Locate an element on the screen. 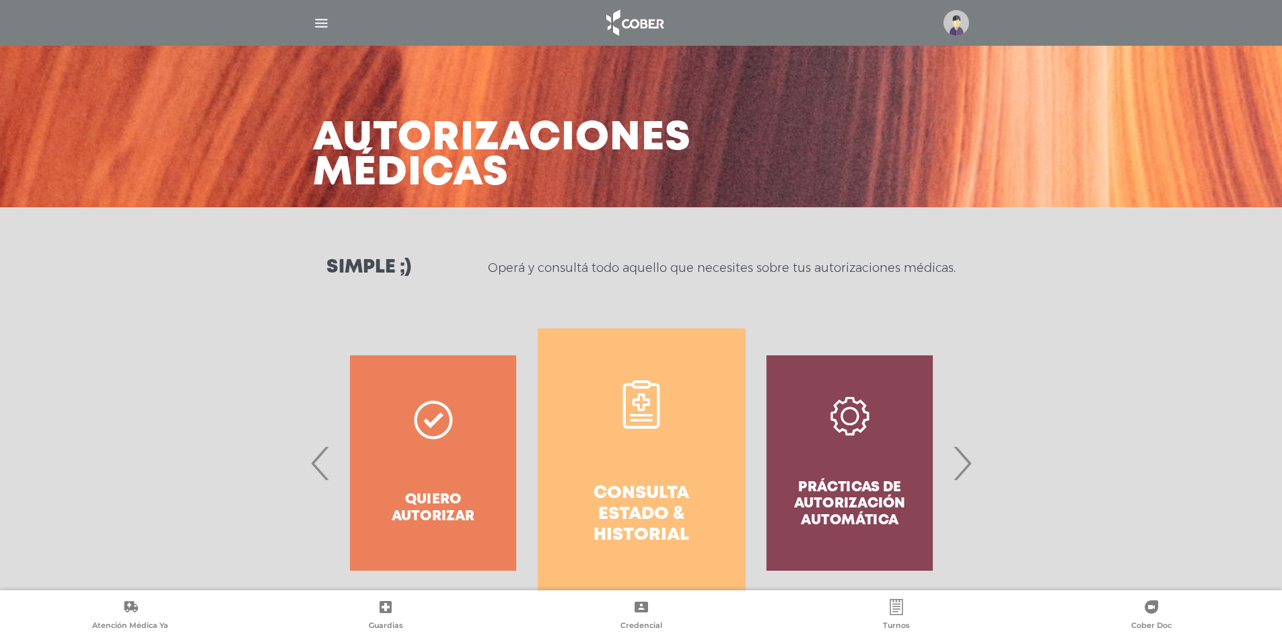 The image size is (1282, 636). span: Previous is located at coordinates (320, 463).